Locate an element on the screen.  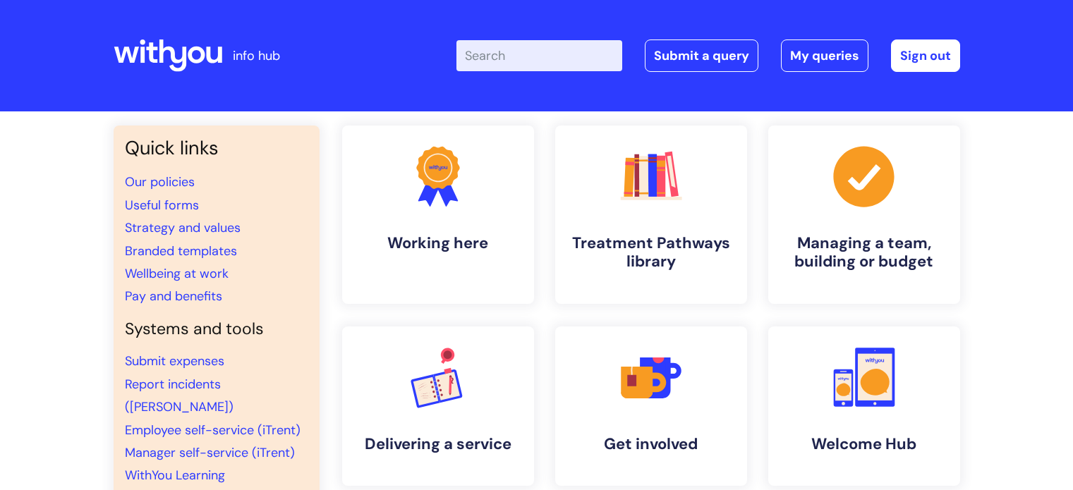
h4: Working here is located at coordinates (438, 243).